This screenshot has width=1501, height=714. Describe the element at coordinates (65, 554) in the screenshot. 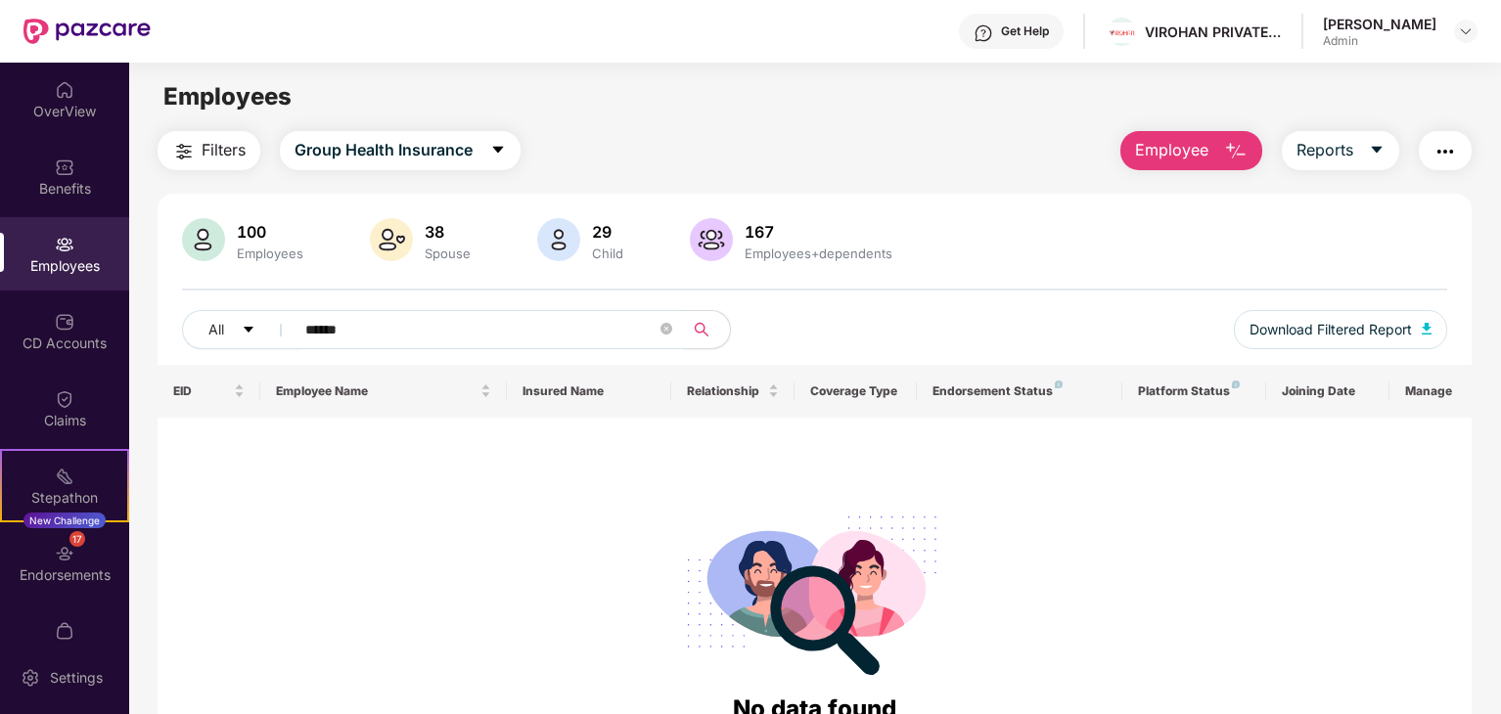

I see `img: svg+xml;base64,PHN2ZyBpZD0iRW5kb3JzZW1lbnRzIiB4bWxucz0iaHR0cDovL3d3dy53My5vcmcvMjAwMC9zdmciIHdpZH...` at that location.